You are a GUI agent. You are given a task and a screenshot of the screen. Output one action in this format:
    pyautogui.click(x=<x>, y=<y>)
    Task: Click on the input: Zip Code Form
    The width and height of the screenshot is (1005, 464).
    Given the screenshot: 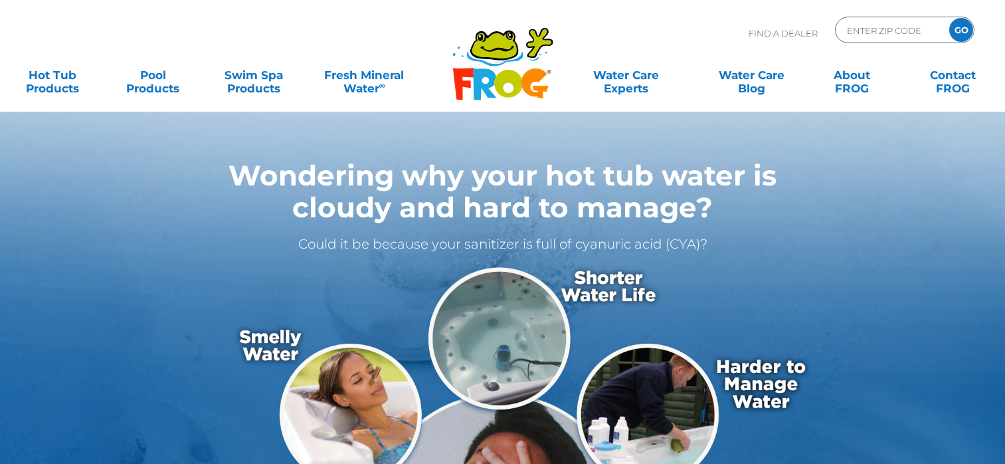 What is the action you would take?
    pyautogui.click(x=890, y=30)
    